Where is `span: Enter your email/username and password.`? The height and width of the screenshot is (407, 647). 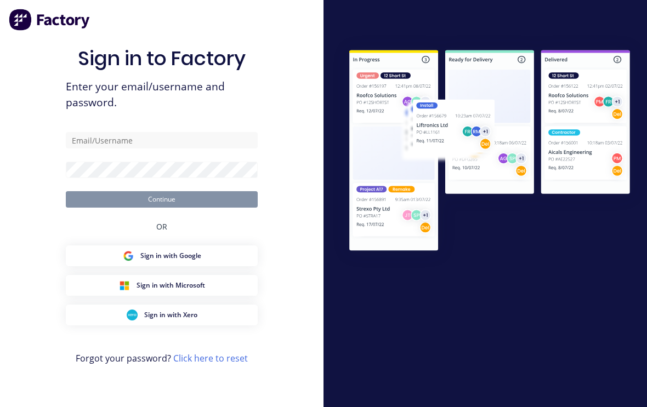 span: Enter your email/username and password. is located at coordinates (162, 95).